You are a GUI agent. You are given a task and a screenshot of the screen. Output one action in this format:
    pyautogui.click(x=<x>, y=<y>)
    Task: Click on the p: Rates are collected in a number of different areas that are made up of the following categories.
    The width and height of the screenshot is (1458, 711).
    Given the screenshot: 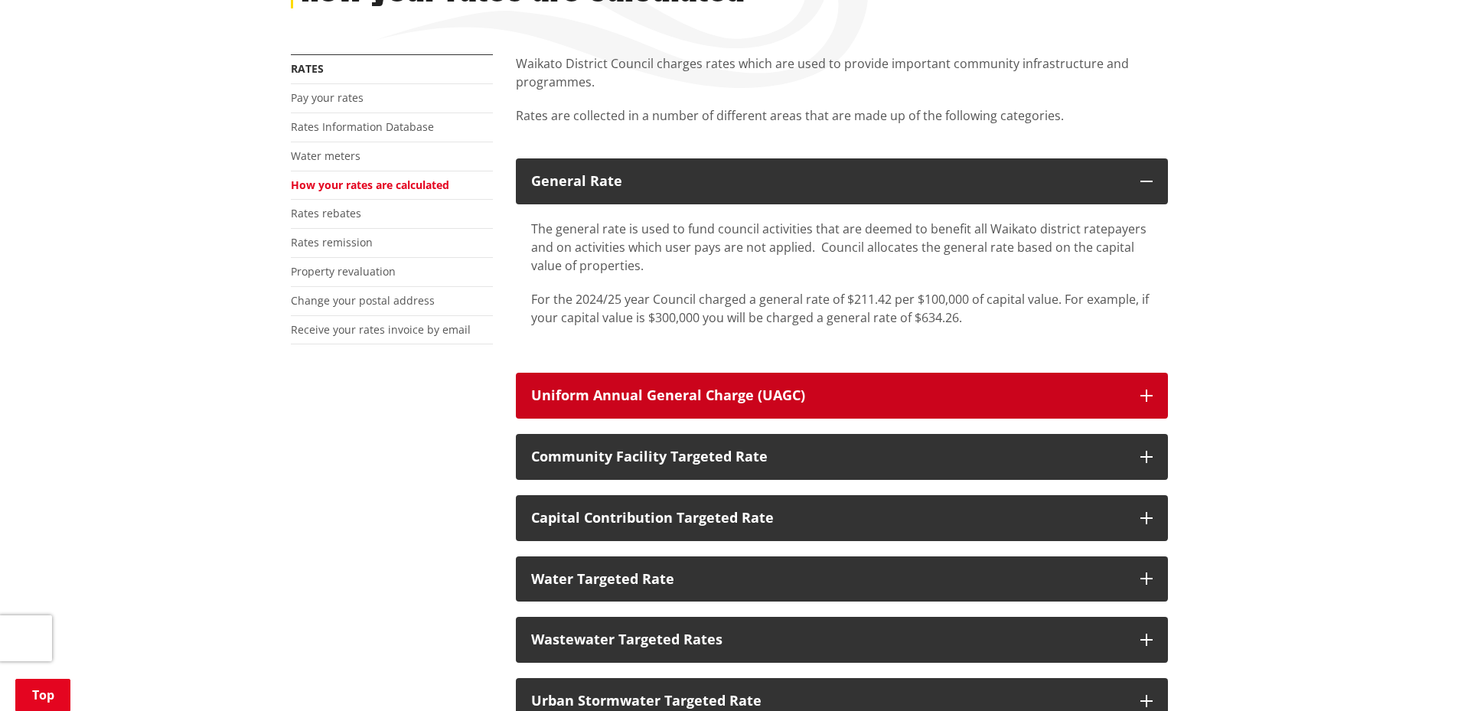 What is the action you would take?
    pyautogui.click(x=842, y=125)
    